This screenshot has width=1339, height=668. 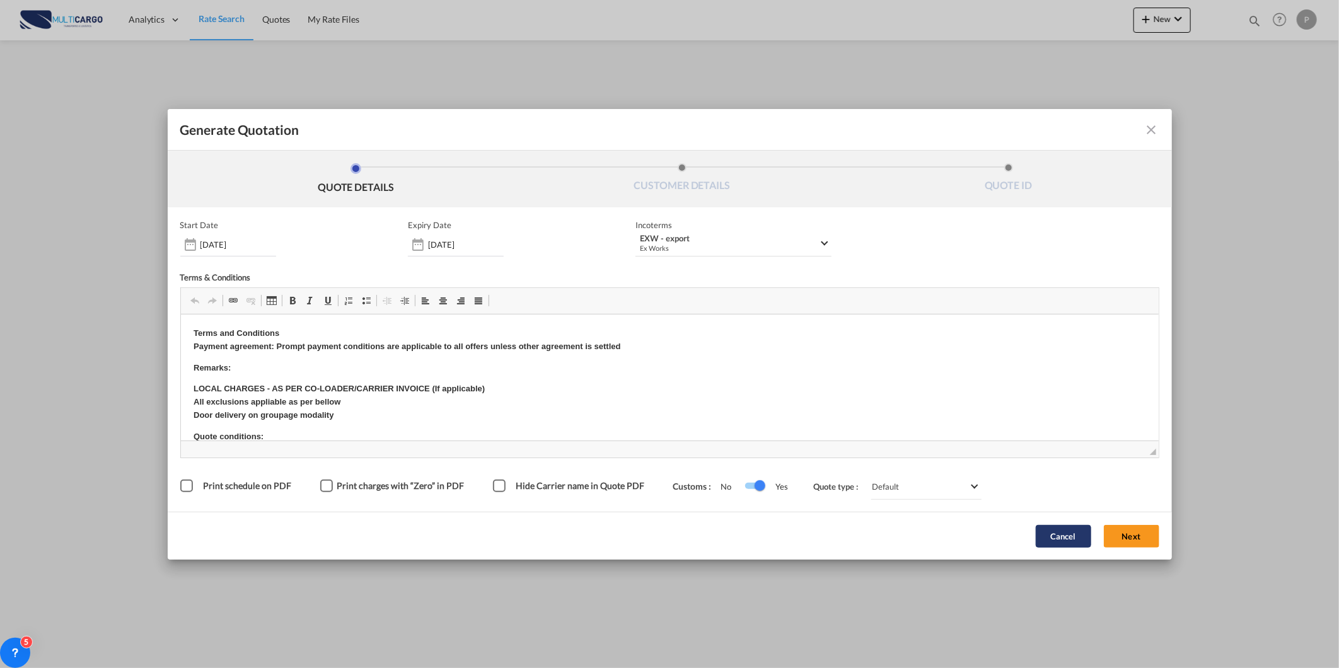 I want to click on md-checkbox: Print schedule on PDF, so click(x=238, y=487).